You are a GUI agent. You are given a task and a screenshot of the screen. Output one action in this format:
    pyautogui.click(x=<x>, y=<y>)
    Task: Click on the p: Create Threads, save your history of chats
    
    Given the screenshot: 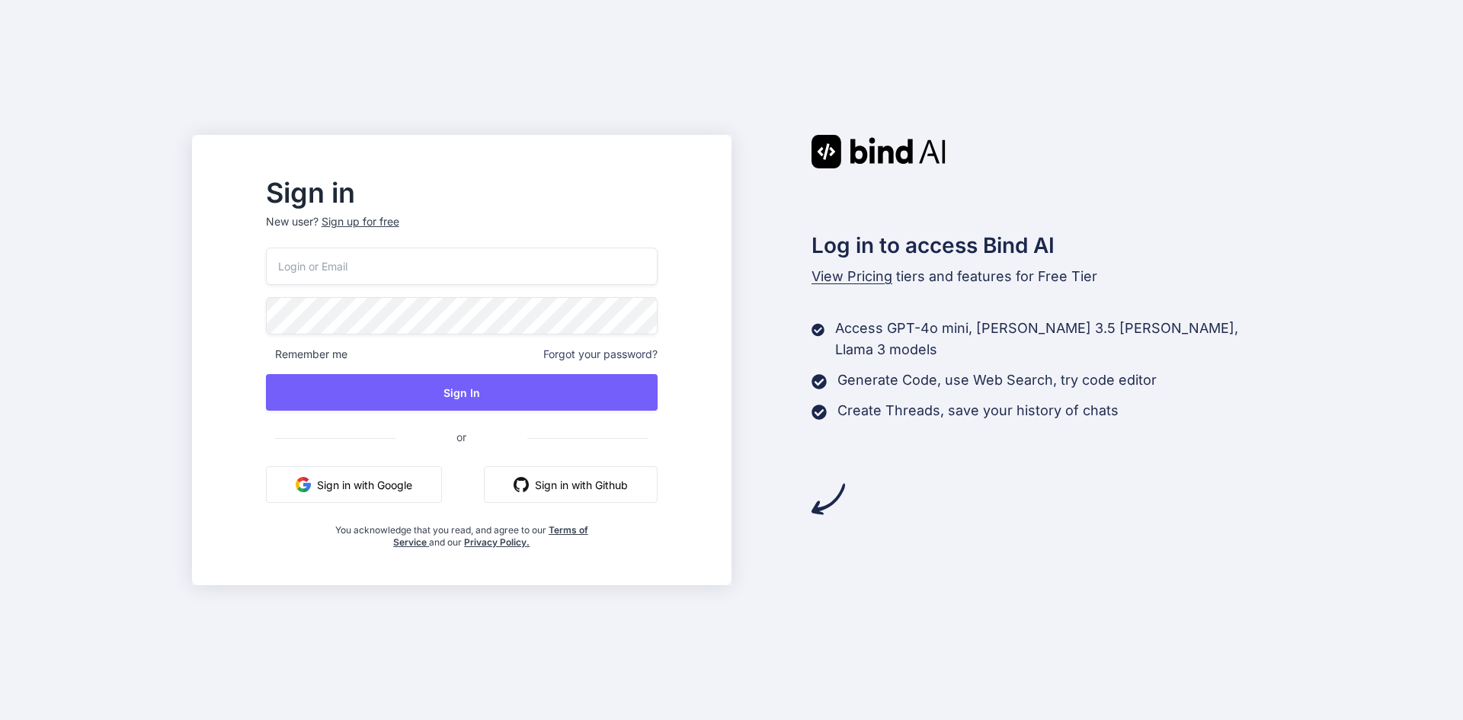 What is the action you would take?
    pyautogui.click(x=977, y=411)
    